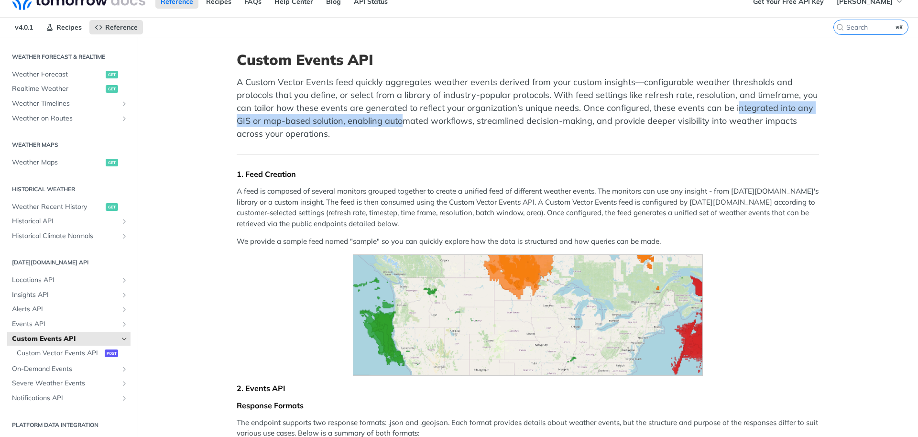 The width and height of the screenshot is (918, 437). What do you see at coordinates (69, 221) in the screenshot?
I see `a: Historical APIShow subpages for Historical API` at bounding box center [69, 221].